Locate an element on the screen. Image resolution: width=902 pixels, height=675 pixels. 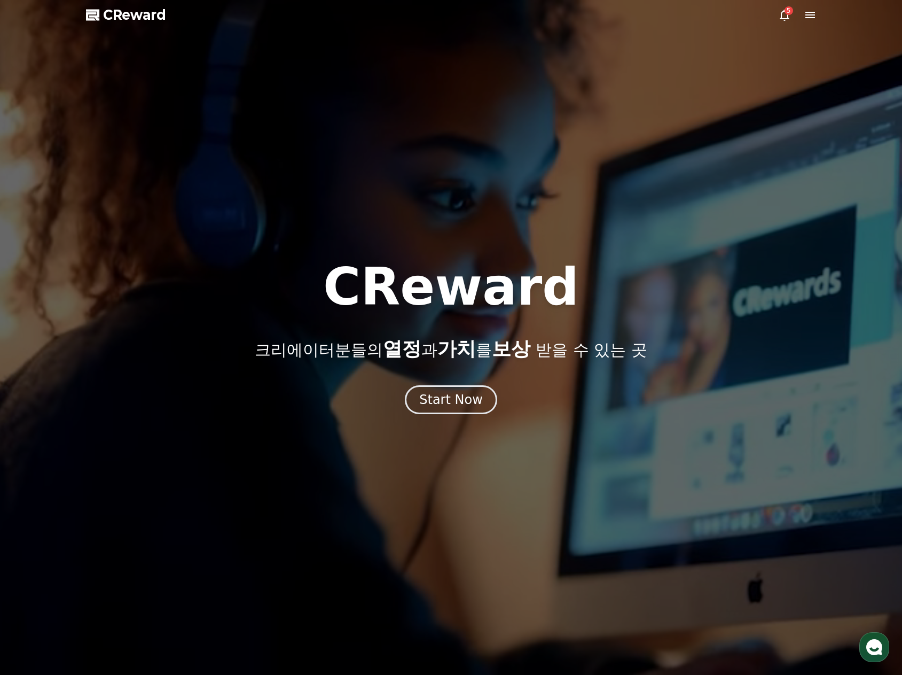
span: 보상 is located at coordinates (511, 348).